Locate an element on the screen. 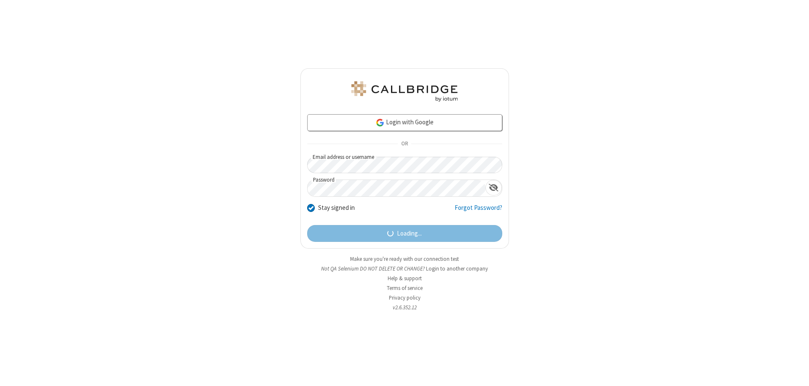  a: Login with Google is located at coordinates (404, 123).